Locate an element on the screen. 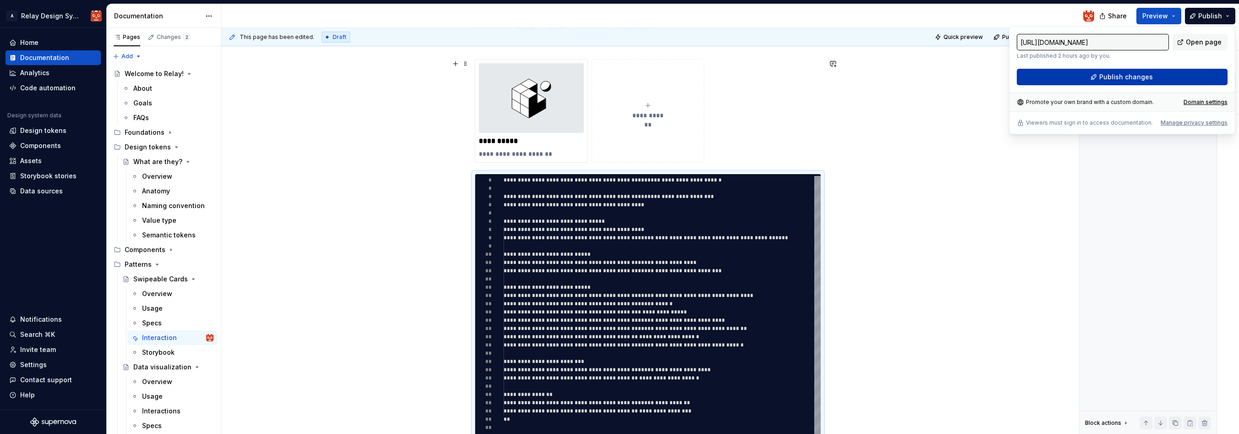 The width and height of the screenshot is (1239, 434). a: Domain settings is located at coordinates (1206, 102).